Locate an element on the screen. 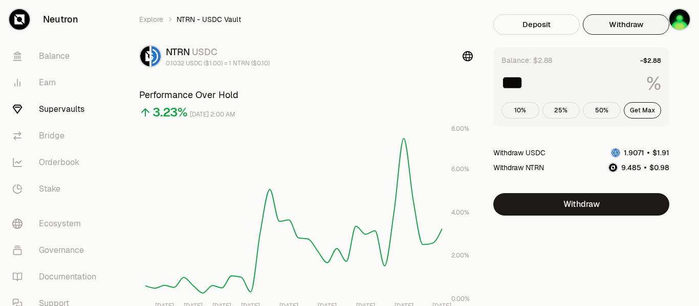 This screenshot has width=699, height=306. tspan: 8.00% is located at coordinates (460, 129).